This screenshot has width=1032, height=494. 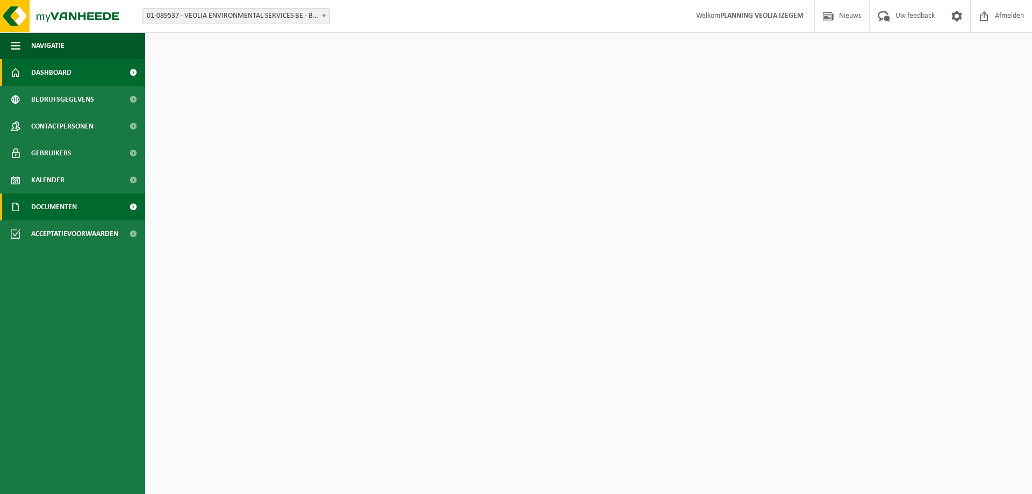 What do you see at coordinates (48, 180) in the screenshot?
I see `span: Kalender` at bounding box center [48, 180].